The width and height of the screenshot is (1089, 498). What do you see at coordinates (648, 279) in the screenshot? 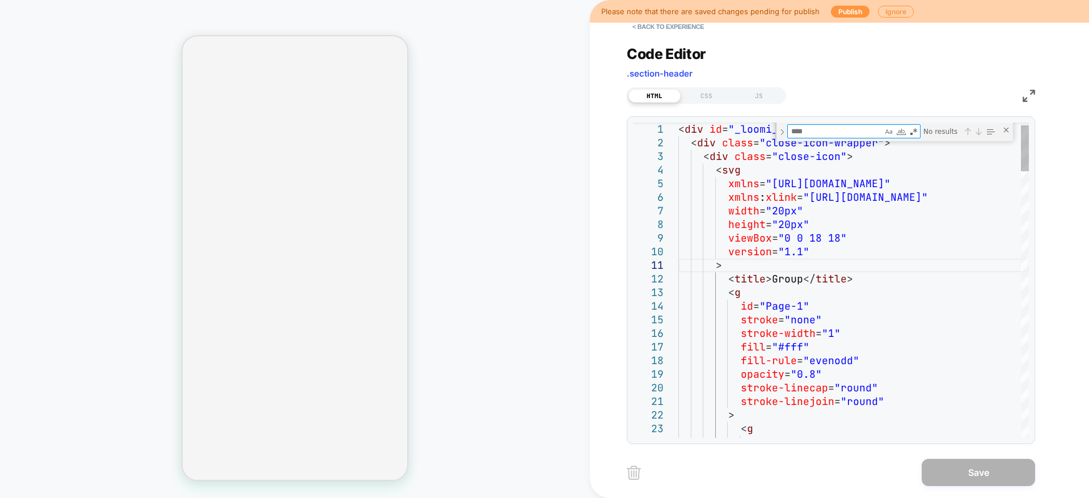
I see `div: 12` at bounding box center [648, 279].